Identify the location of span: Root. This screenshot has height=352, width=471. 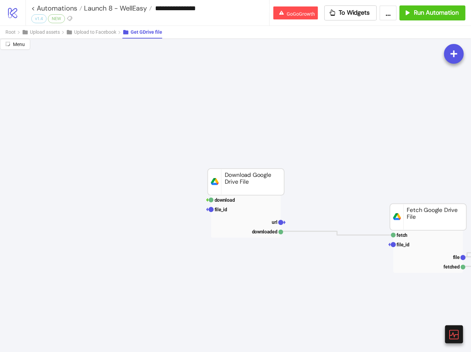
(11, 32).